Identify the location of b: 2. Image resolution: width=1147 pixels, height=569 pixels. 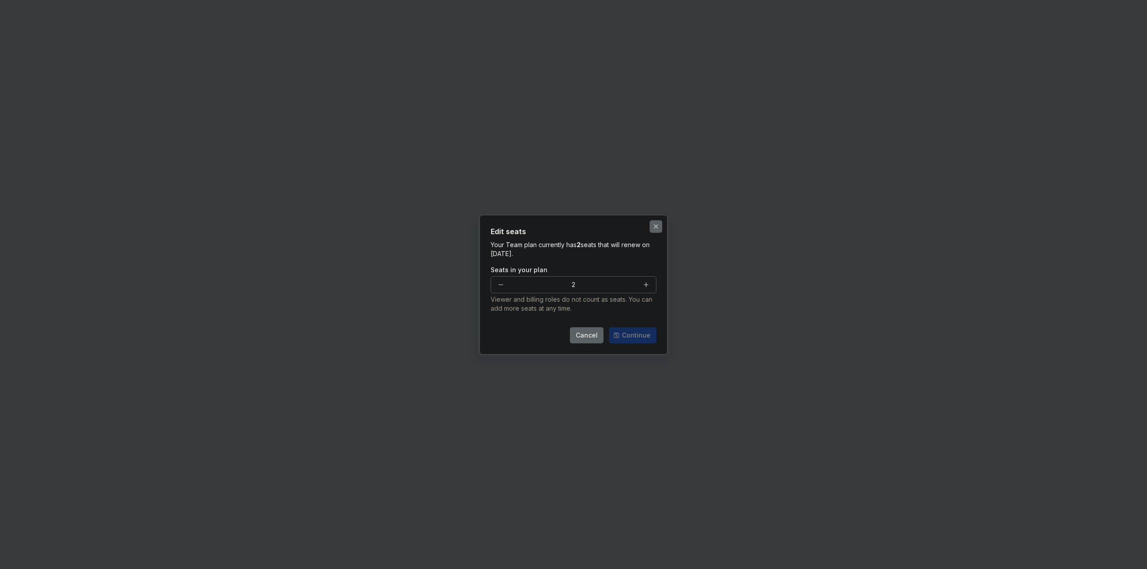
(578, 245).